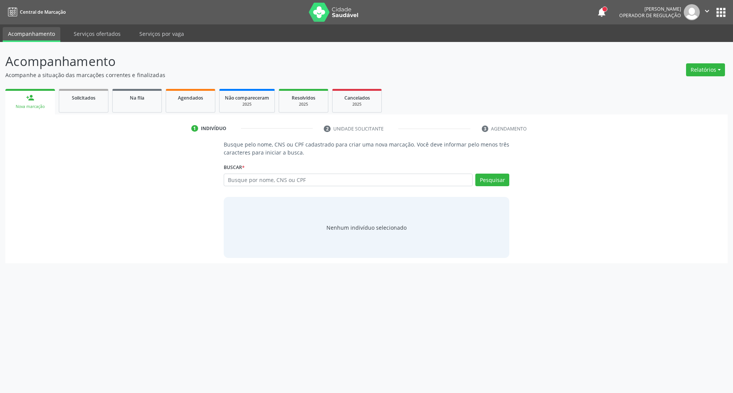 This screenshot has width=733, height=393. Describe the element at coordinates (366, 148) in the screenshot. I see `p: Busque pelo nome, CNS ou CPF cadastrado para criar uma nova marcação. Você deve informar pelo men...` at that location.